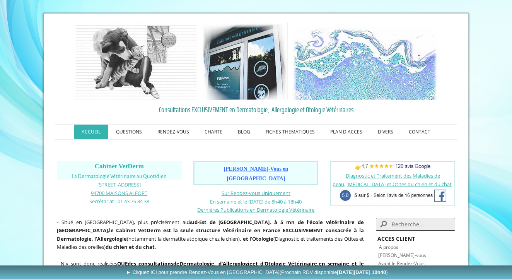 The image size is (512, 279). What do you see at coordinates (238, 263) in the screenshot?
I see `a: Allergologie` at bounding box center [238, 263].